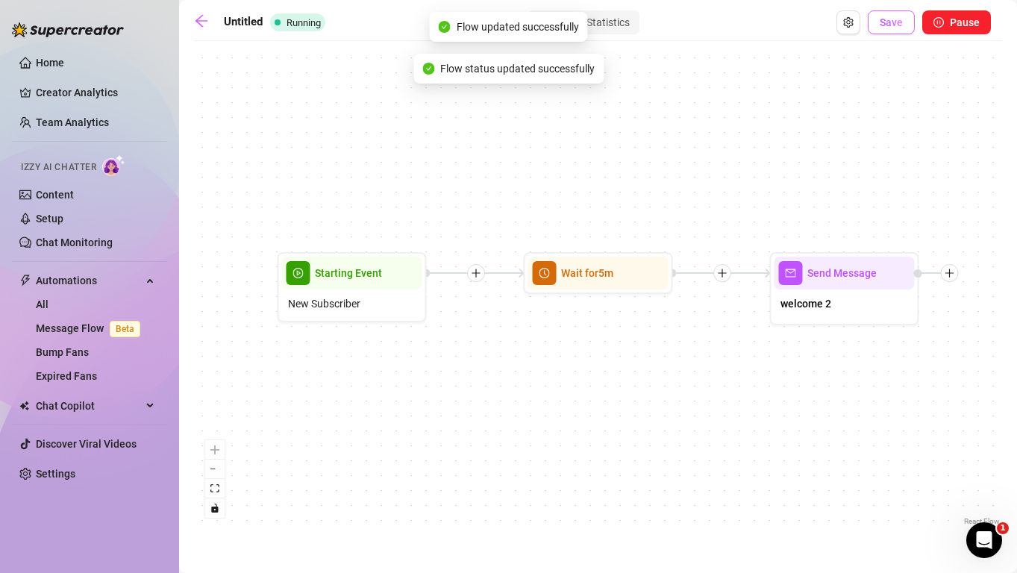 The width and height of the screenshot is (1017, 573). What do you see at coordinates (49, 219) in the screenshot?
I see `a: Setup` at bounding box center [49, 219].